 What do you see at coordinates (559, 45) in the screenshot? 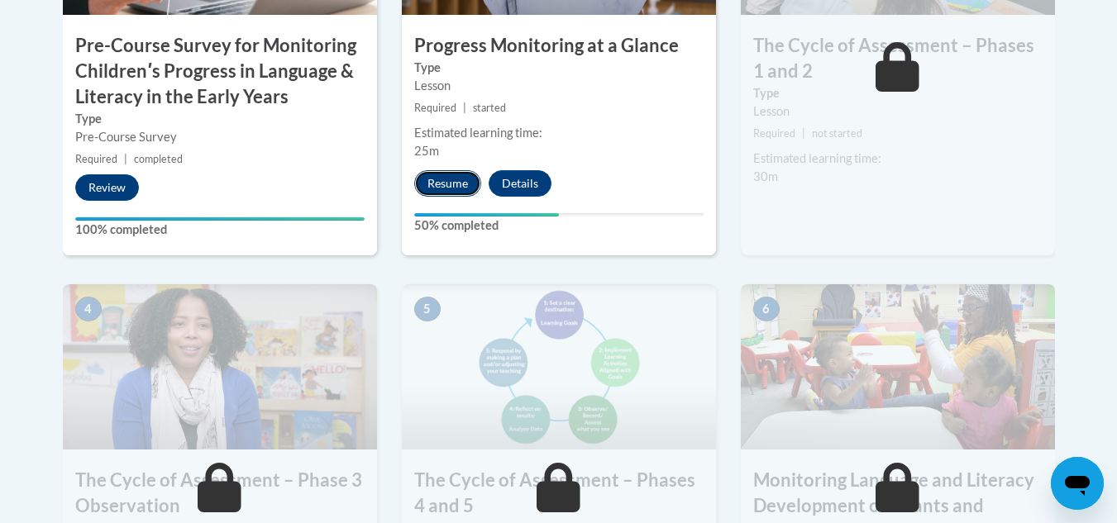
I see `h3: Progress Monitoring at a Glance` at bounding box center [559, 45].